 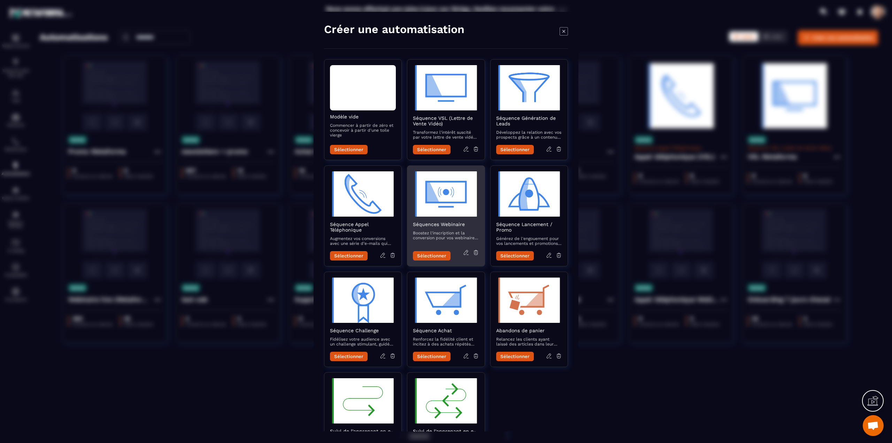 I want to click on h2: Séquence Lancement / Promo, so click(x=529, y=227).